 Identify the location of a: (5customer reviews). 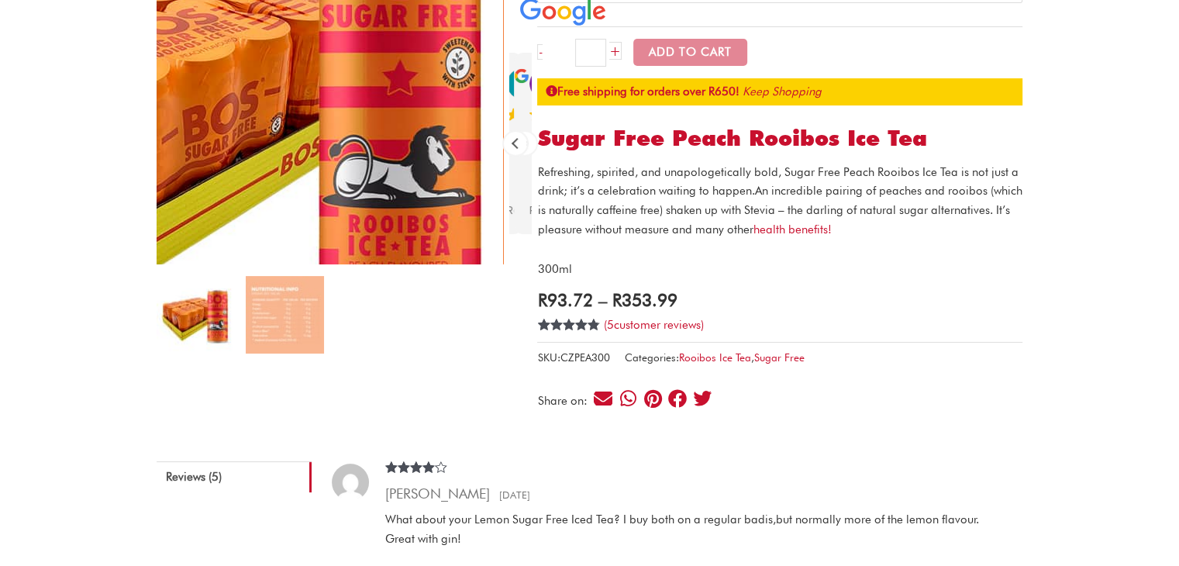
(653, 325).